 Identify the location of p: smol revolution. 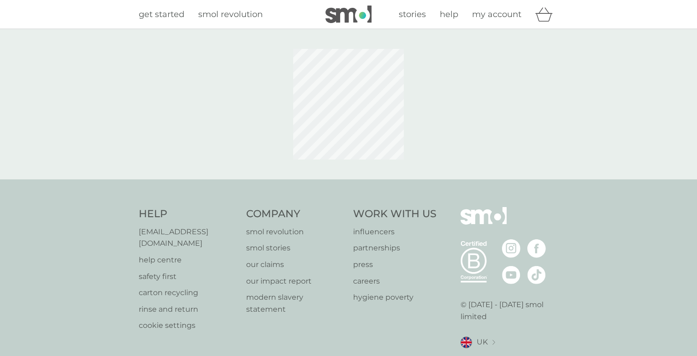
(295, 232).